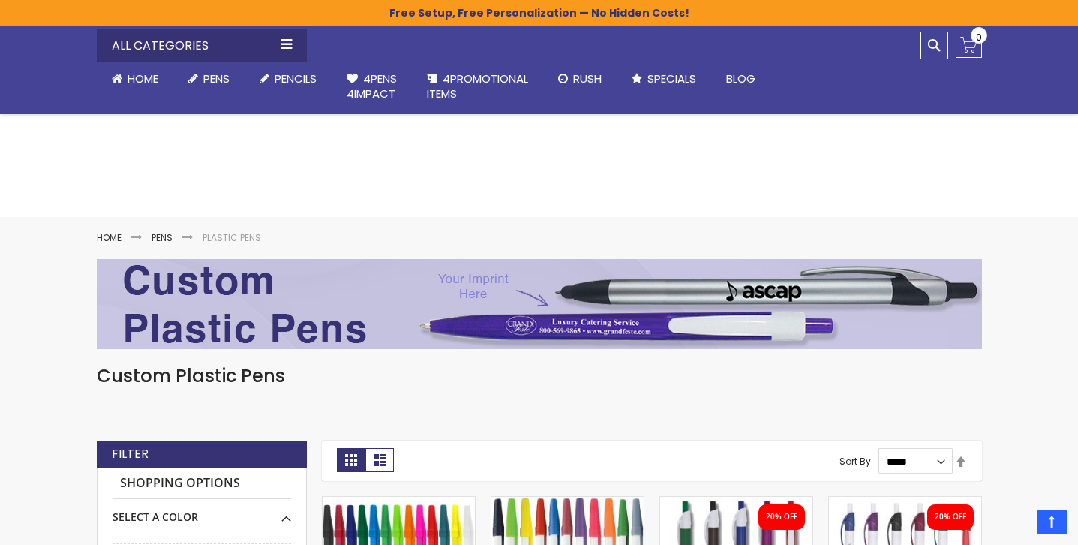 This screenshot has height=545, width=1078. I want to click on span: 4PROMOTIONAL ITEMS, so click(477, 86).